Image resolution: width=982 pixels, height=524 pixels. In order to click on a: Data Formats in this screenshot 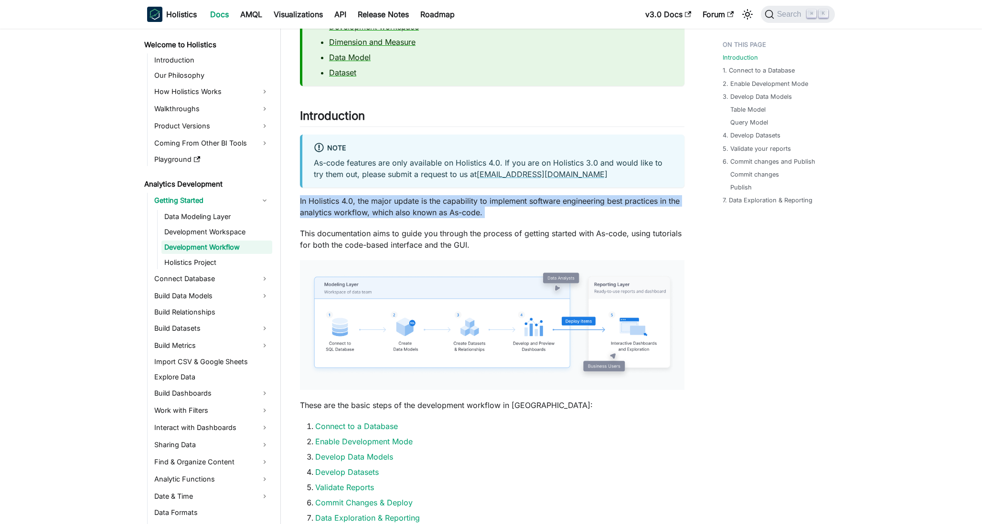, I will do `click(212, 513)`.